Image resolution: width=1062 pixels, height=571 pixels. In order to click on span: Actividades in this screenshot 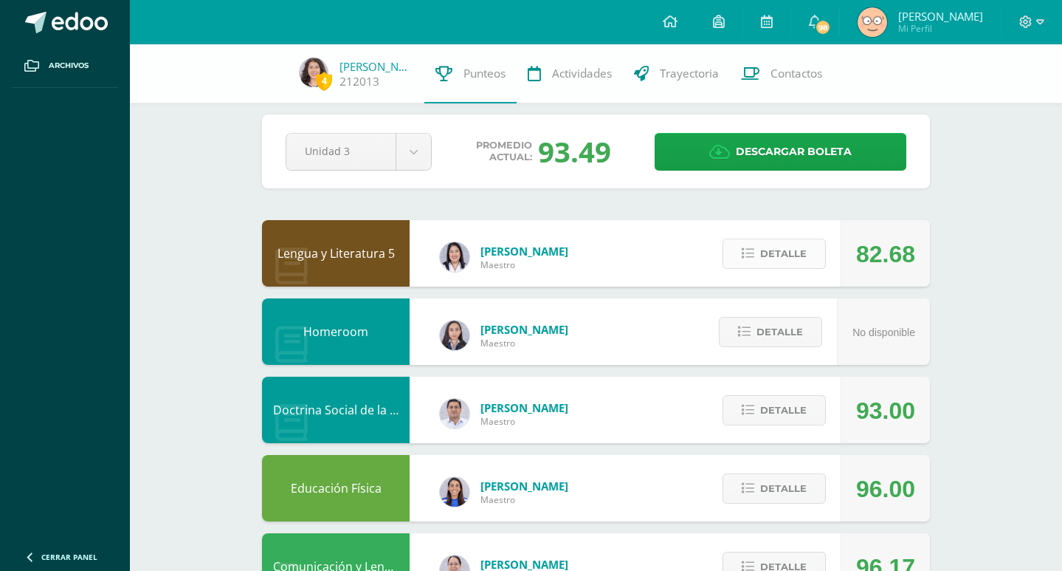, I will do `click(582, 73)`.